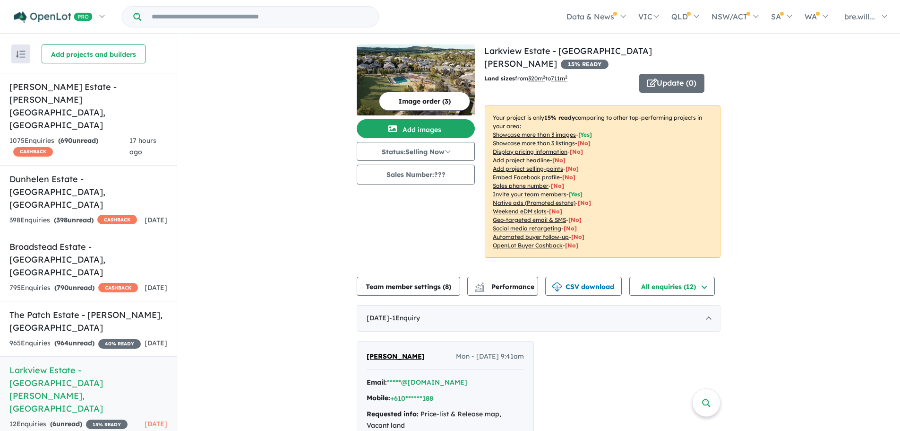 Image resolution: width=900 pixels, height=431 pixels. I want to click on u: Add project selling-points, so click(528, 168).